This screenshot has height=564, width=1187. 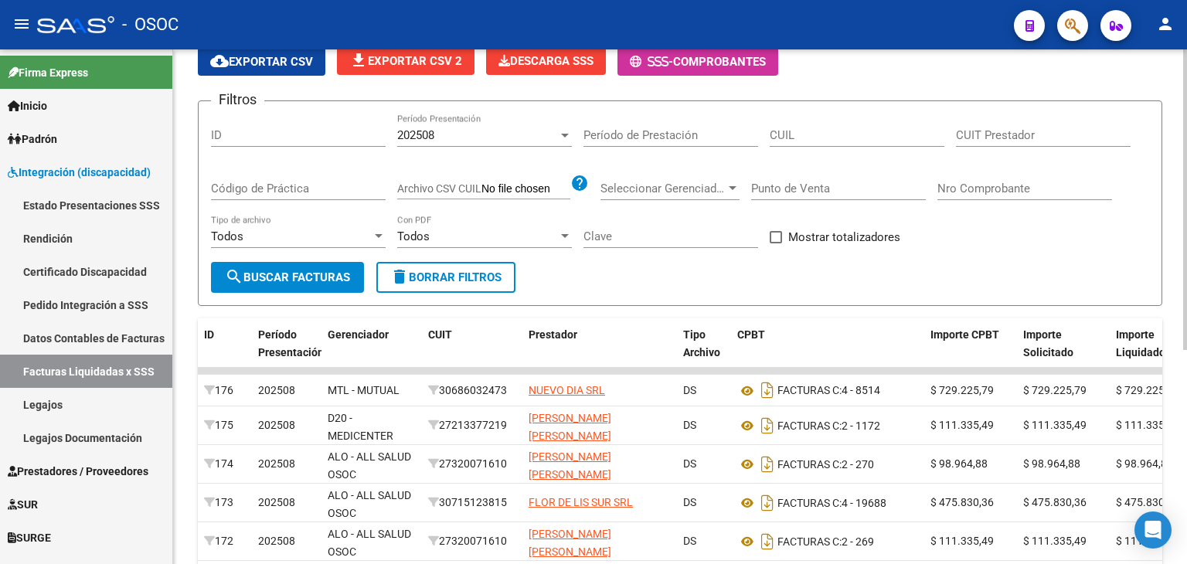 I want to click on span: Integración (discapacidad), so click(x=79, y=172).